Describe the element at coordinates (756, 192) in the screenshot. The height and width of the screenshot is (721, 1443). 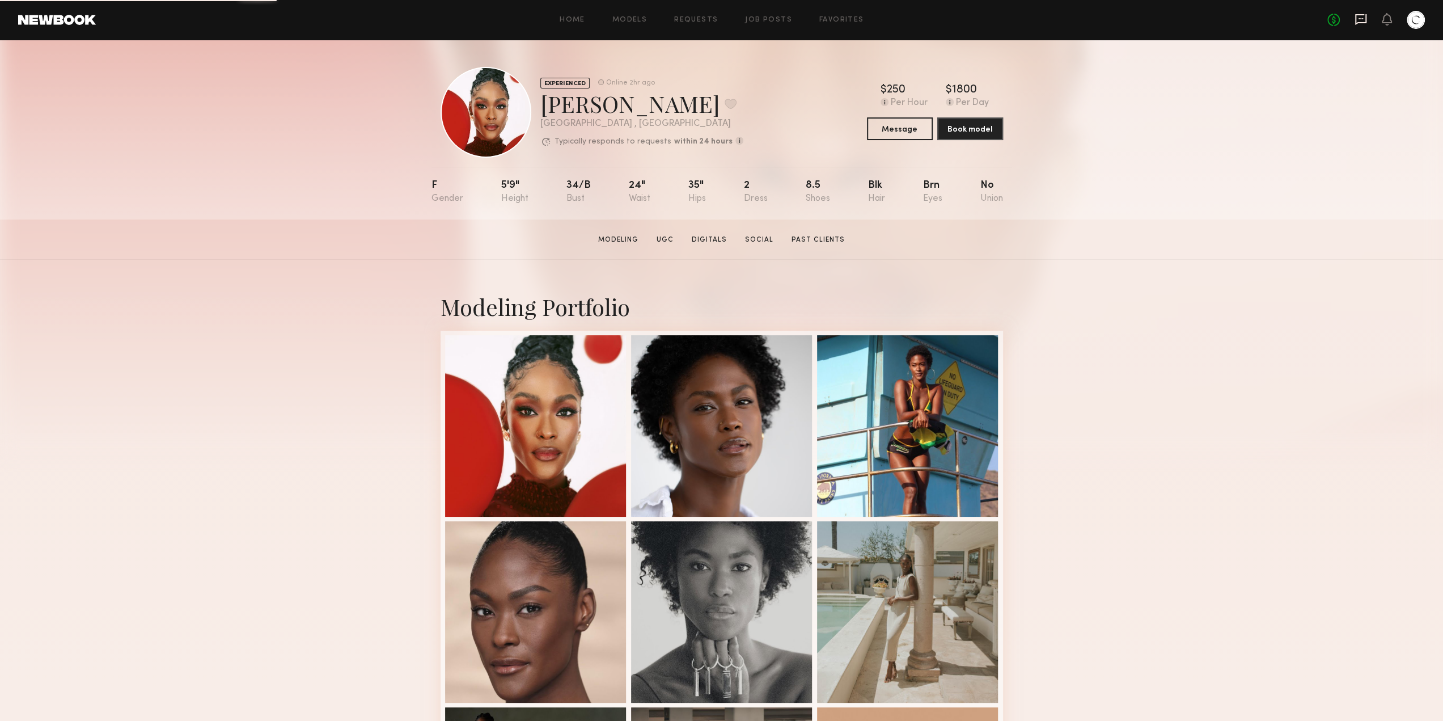
I see `div: 2` at that location.